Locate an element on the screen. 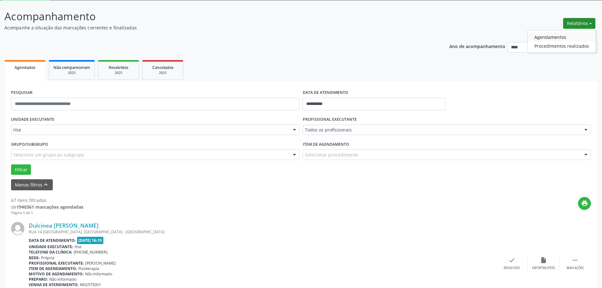 The image size is (602, 288). label: PROFISSIONAL EXECUTANTE is located at coordinates (330, 119).